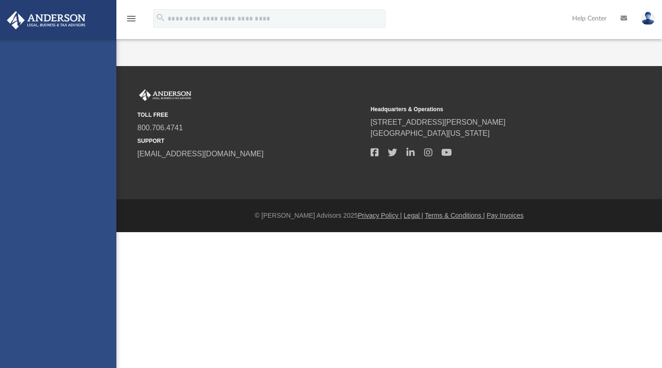  I want to click on small: Headquarters & Operations, so click(484, 109).